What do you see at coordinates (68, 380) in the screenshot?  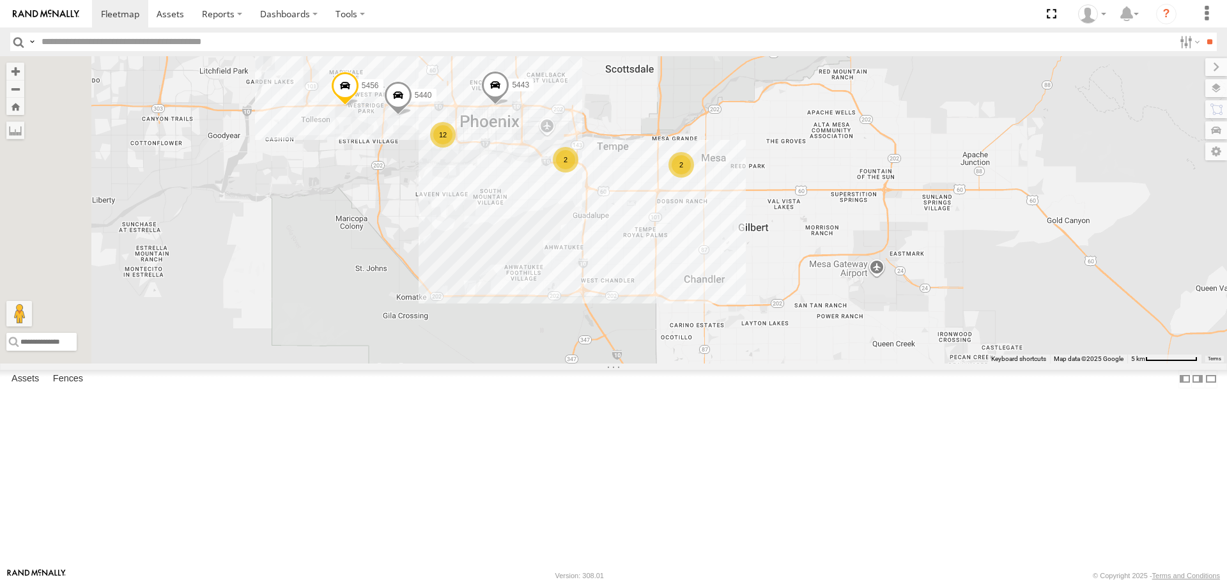 I see `label: Fences` at bounding box center [68, 380].